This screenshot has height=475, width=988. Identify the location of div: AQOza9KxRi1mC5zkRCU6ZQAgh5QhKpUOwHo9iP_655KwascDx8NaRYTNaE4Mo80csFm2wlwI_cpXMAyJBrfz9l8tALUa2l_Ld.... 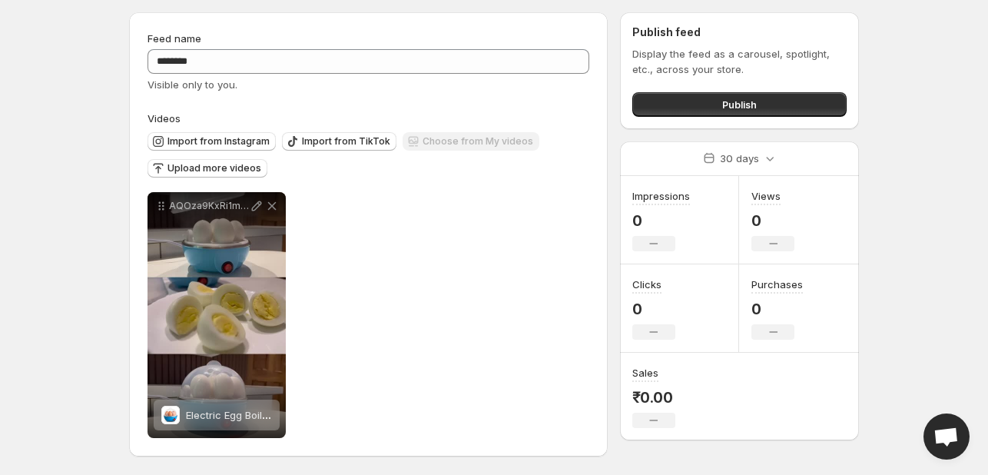
(217, 315).